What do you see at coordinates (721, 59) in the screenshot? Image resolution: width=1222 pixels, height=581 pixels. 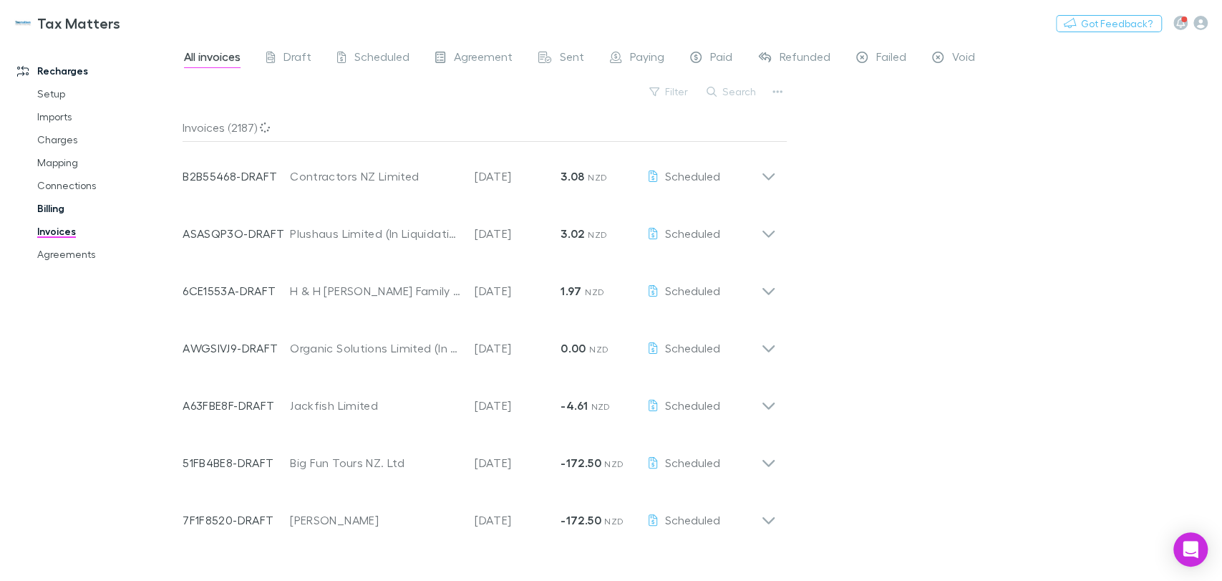 I see `span: Paid` at bounding box center [721, 59].